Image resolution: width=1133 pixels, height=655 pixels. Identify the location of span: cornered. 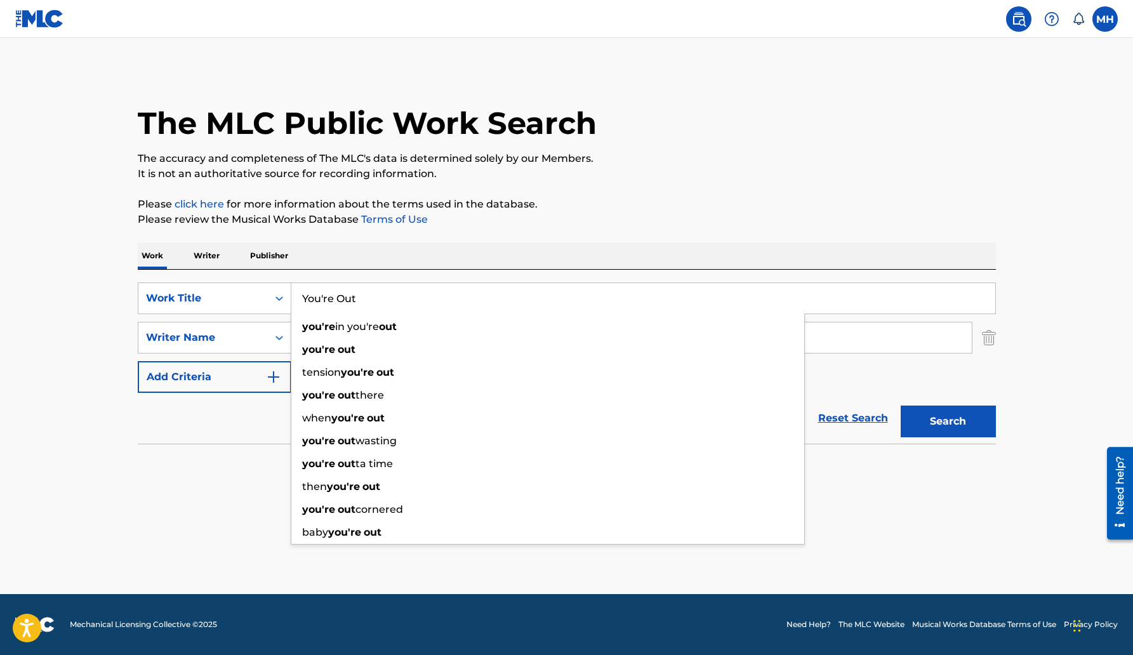
(379, 509).